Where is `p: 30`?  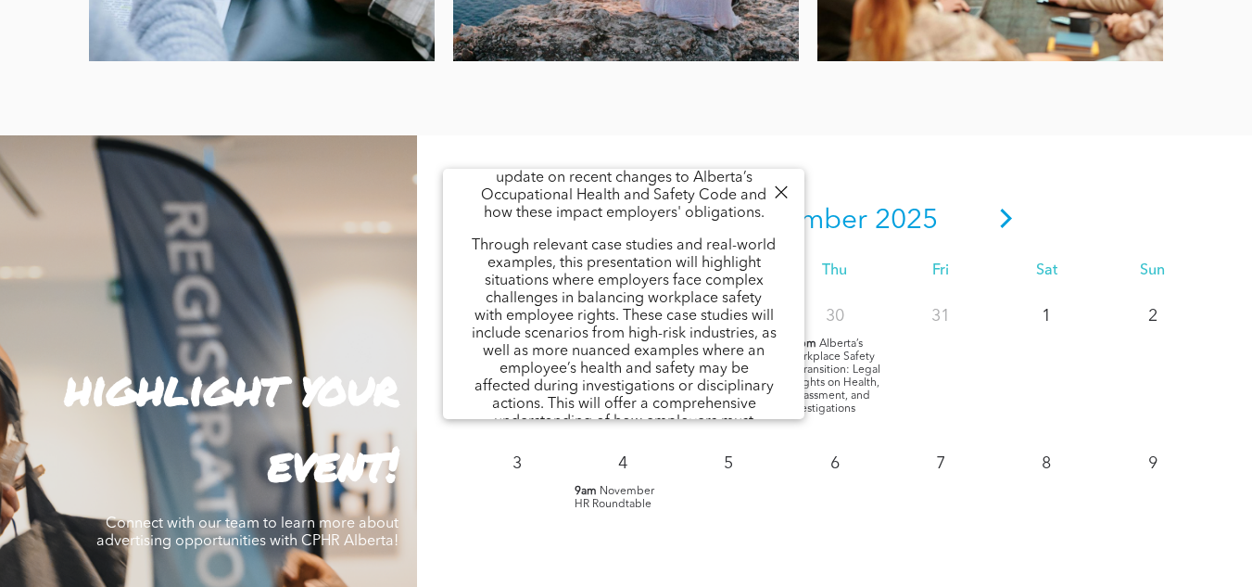 p: 30 is located at coordinates (835, 316).